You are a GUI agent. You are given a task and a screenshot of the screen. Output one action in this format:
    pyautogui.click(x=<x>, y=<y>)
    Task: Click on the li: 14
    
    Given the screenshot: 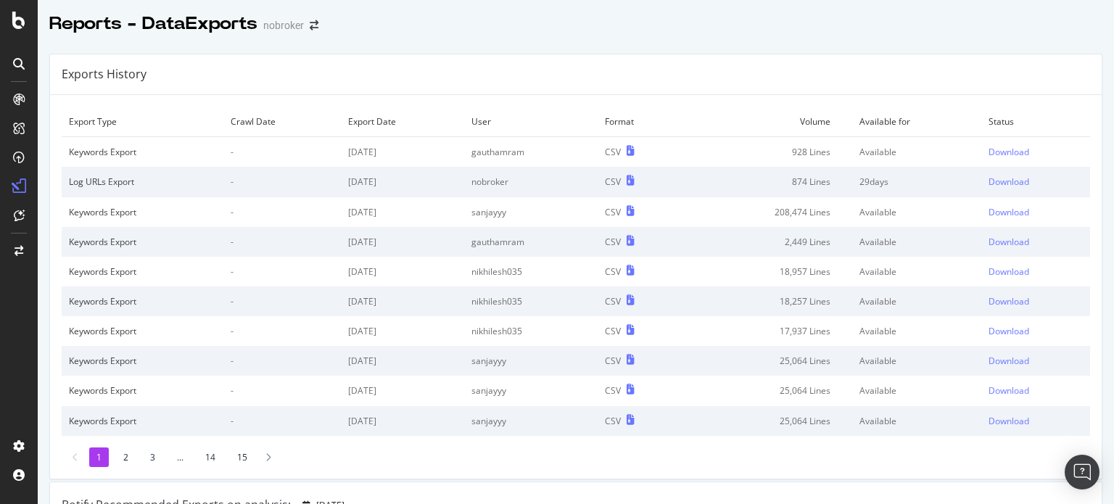 What is the action you would take?
    pyautogui.click(x=210, y=457)
    